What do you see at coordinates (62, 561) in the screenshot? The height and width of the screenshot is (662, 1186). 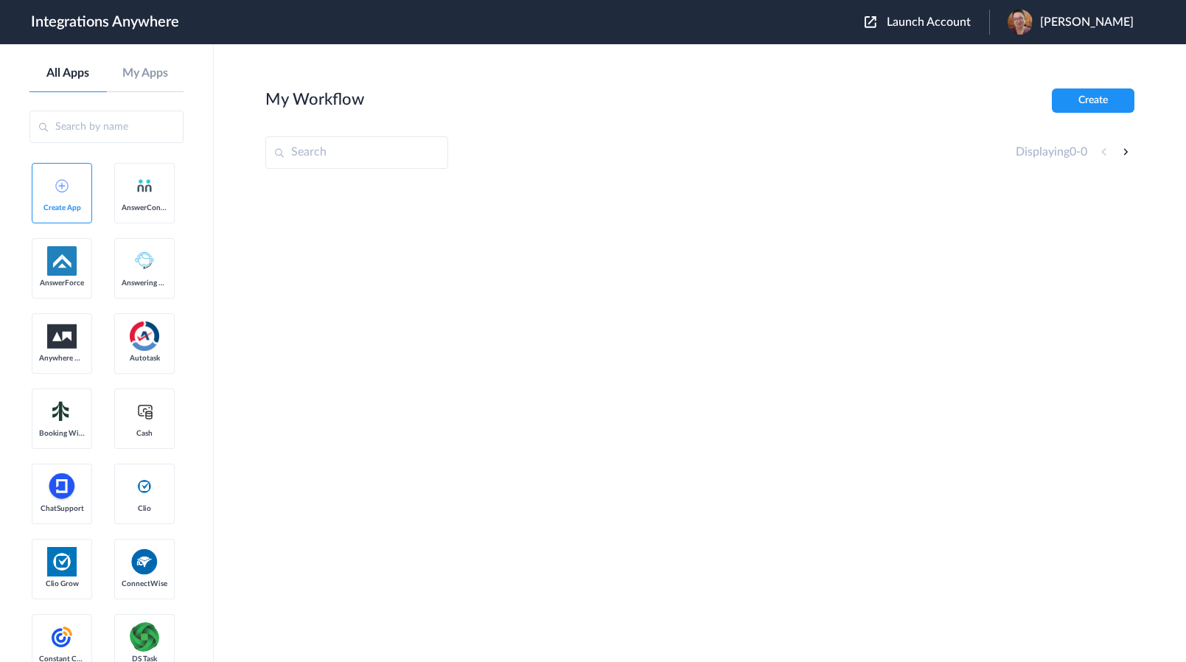 I see `img: Clio.jpg` at bounding box center [62, 561].